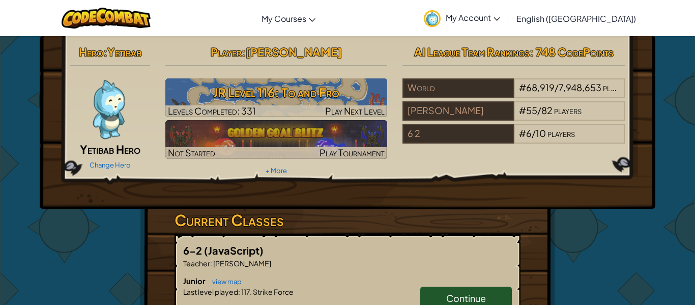 The image size is (695, 305). What do you see at coordinates (580, 87) in the screenshot?
I see `span: 7,948,653` at bounding box center [580, 87].